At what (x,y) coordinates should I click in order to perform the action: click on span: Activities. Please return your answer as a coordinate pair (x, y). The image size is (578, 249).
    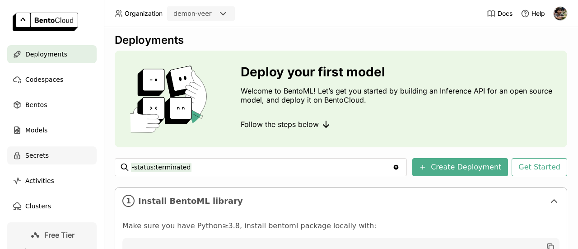
    Looking at the image, I should click on (40, 180).